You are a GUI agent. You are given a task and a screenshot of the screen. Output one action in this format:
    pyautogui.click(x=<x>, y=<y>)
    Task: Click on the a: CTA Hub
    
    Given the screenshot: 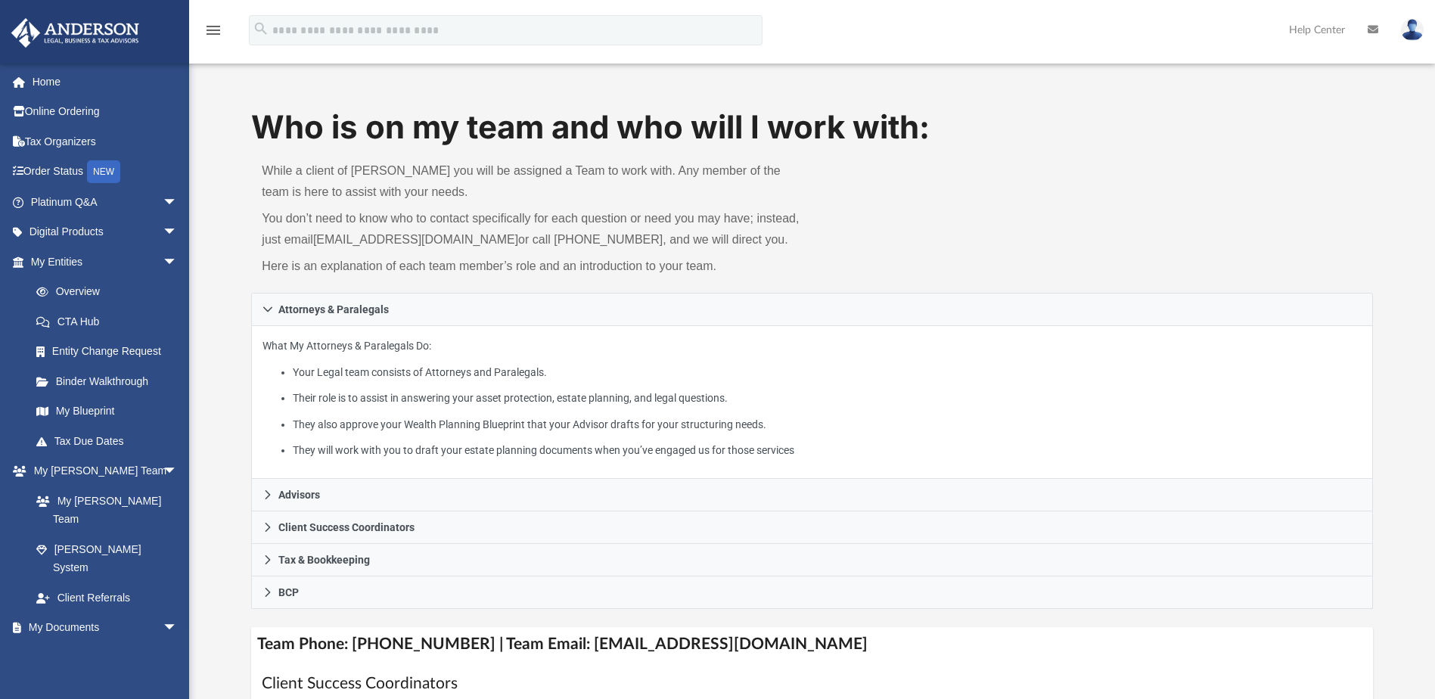 What is the action you would take?
    pyautogui.click(x=110, y=321)
    